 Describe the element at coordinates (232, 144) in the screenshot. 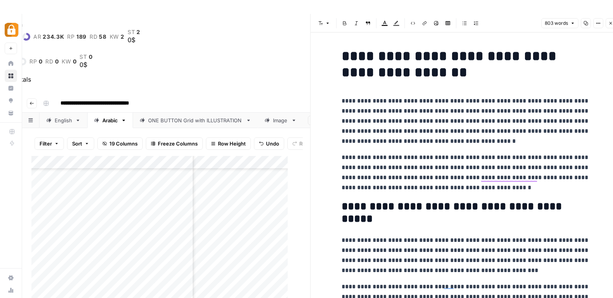

I see `span: Row Height` at that location.